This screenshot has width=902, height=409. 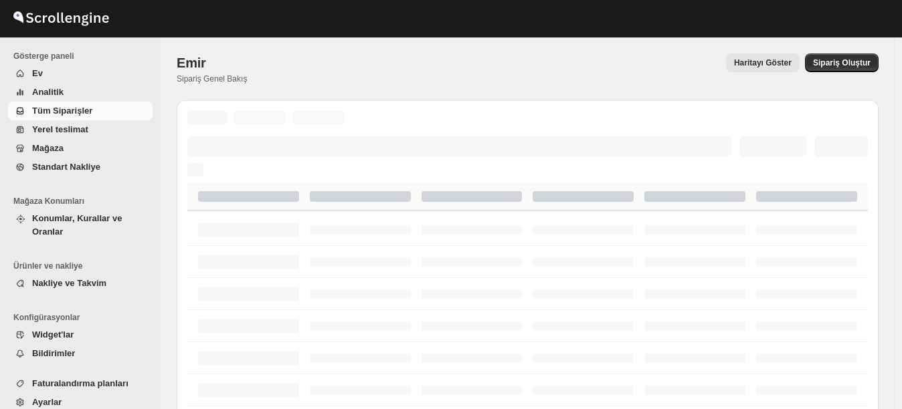 What do you see at coordinates (77, 225) in the screenshot?
I see `span: Konumlar, Kurallar ve Oranlar` at bounding box center [77, 225].